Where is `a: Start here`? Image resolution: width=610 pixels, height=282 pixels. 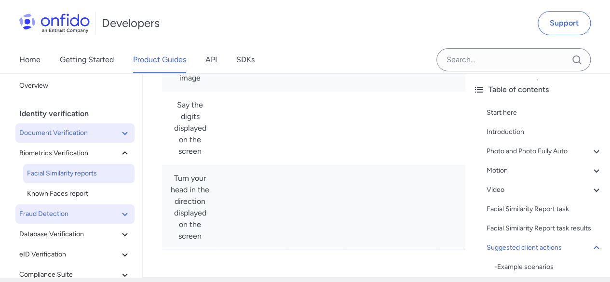
a: Start here is located at coordinates (544, 113).